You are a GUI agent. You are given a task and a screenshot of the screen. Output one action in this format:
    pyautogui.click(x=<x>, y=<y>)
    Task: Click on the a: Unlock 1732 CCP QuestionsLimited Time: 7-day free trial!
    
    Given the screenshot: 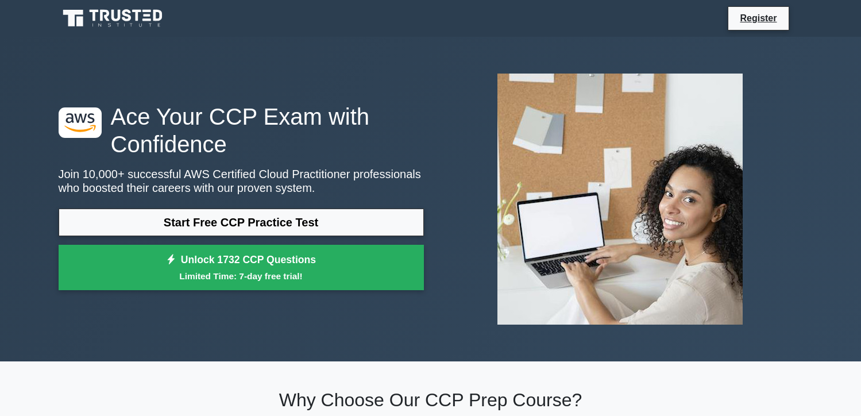 What is the action you would take?
    pyautogui.click(x=241, y=268)
    